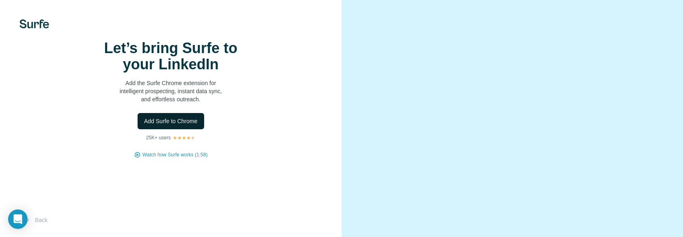 The image size is (683, 237). Describe the element at coordinates (34, 24) in the screenshot. I see `img: Surfe's logo` at that location.